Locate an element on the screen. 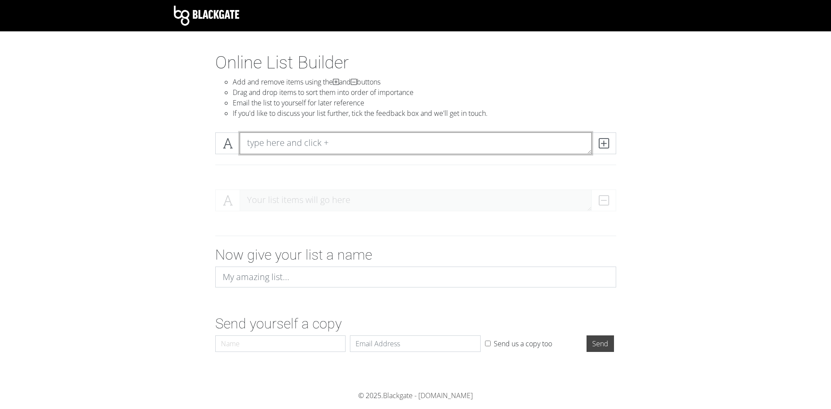 This screenshot has height=409, width=831. h2: Now give your list a name is located at coordinates (416, 255).